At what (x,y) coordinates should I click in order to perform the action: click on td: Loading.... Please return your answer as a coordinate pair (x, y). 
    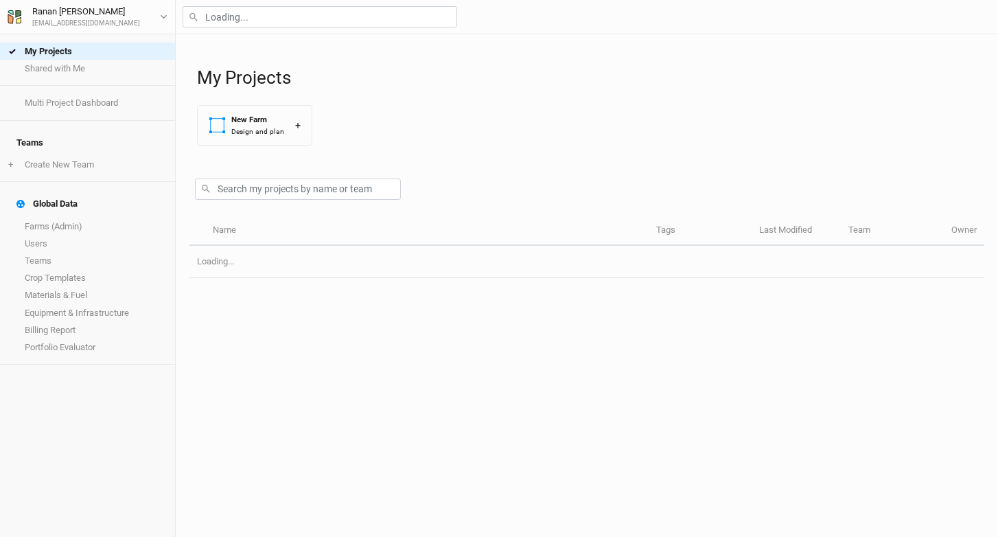
    Looking at the image, I should click on (587, 262).